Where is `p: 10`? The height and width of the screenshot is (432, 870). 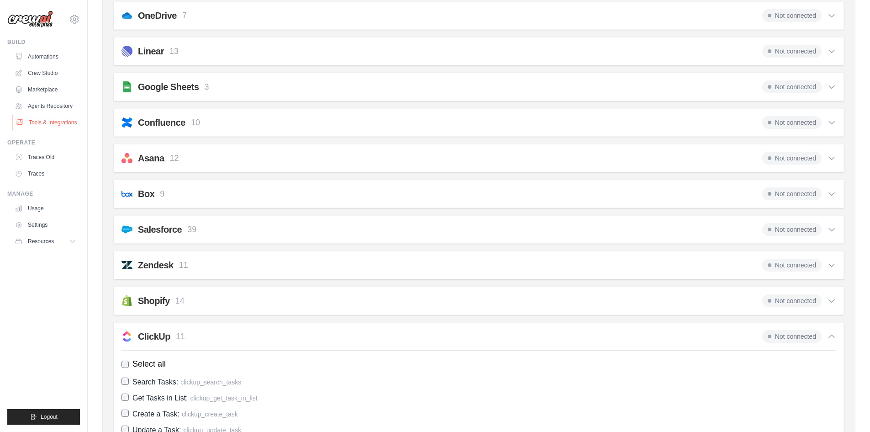 p: 10 is located at coordinates (195, 122).